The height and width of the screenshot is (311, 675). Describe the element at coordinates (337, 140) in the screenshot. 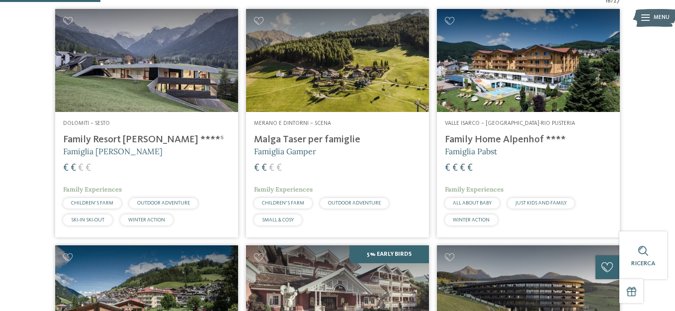

I see `h4: Malga Taser per famiglie` at that location.